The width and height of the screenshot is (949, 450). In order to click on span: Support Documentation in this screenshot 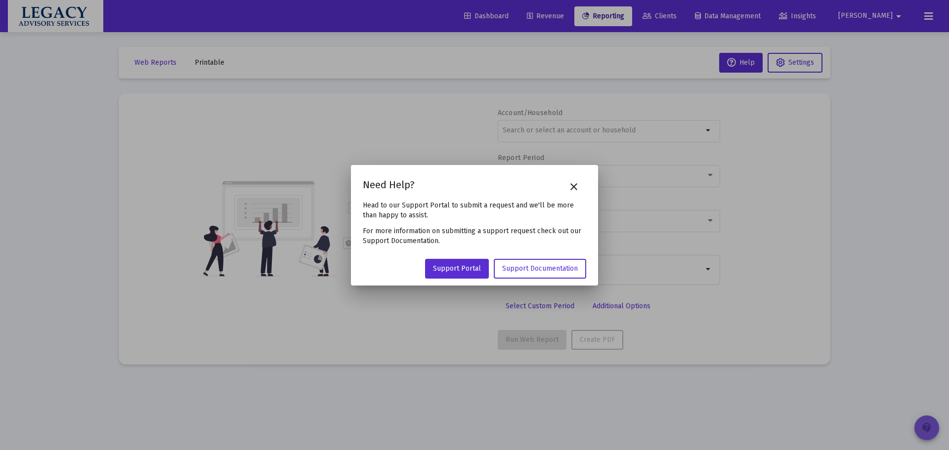, I will do `click(540, 268)`.